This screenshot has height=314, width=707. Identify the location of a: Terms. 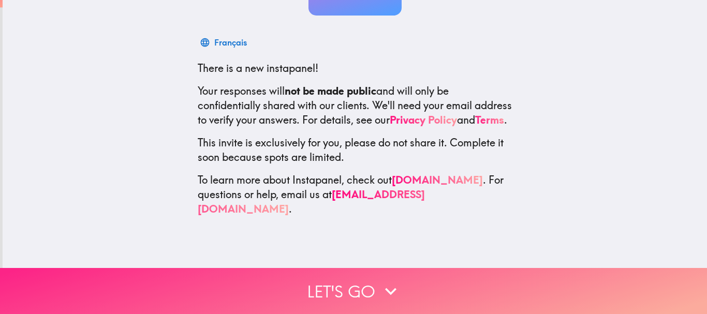
(489, 120).